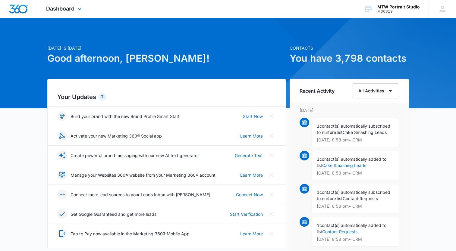 This screenshot has width=456, height=251. Describe the element at coordinates (116, 136) in the screenshot. I see `p: Activate your new Marketing 360® Social app` at that location.